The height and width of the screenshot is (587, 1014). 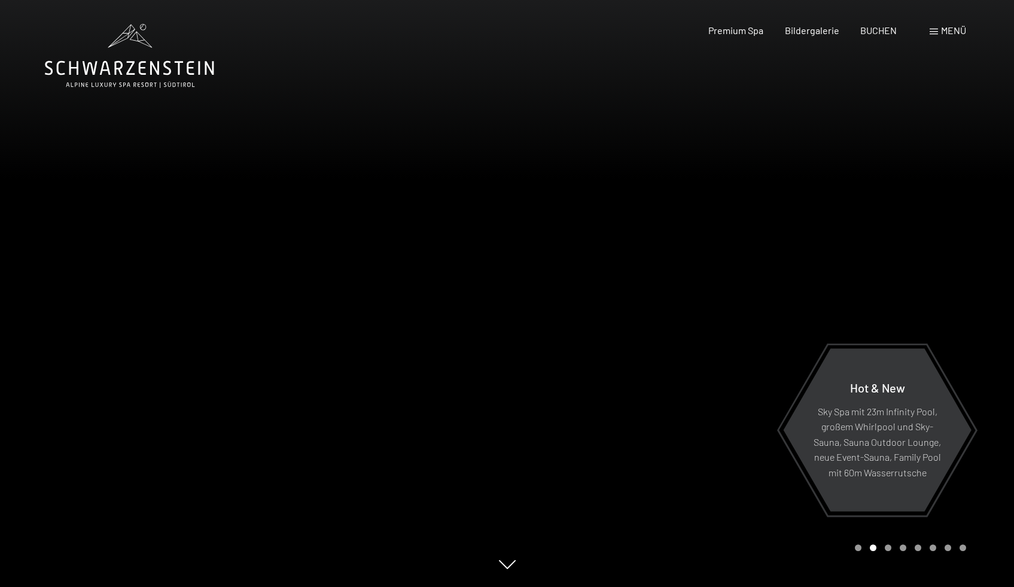 What do you see at coordinates (812, 30) in the screenshot?
I see `a: Bildergalerie` at bounding box center [812, 30].